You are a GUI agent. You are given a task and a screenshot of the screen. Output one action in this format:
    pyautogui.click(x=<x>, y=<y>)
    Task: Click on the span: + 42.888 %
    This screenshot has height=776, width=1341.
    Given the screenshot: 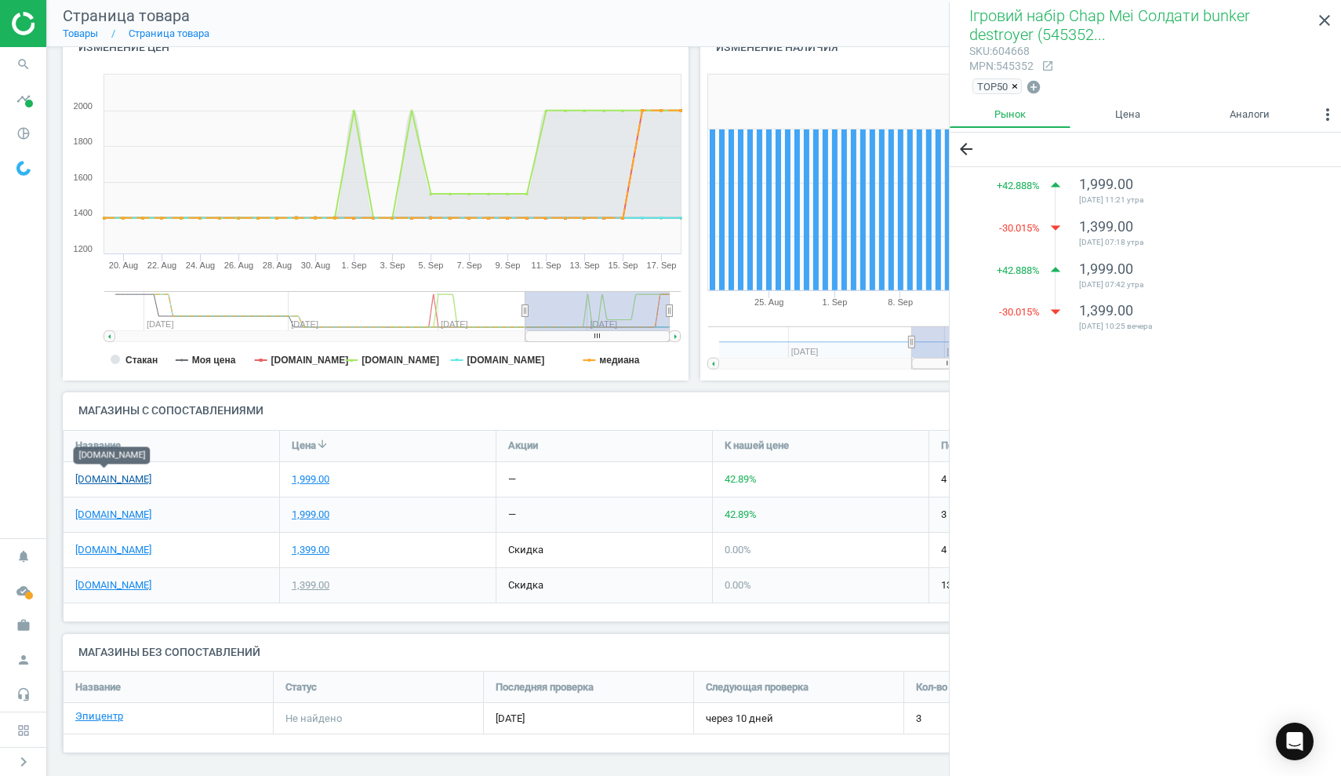 What is the action you would take?
    pyautogui.click(x=1018, y=186)
    